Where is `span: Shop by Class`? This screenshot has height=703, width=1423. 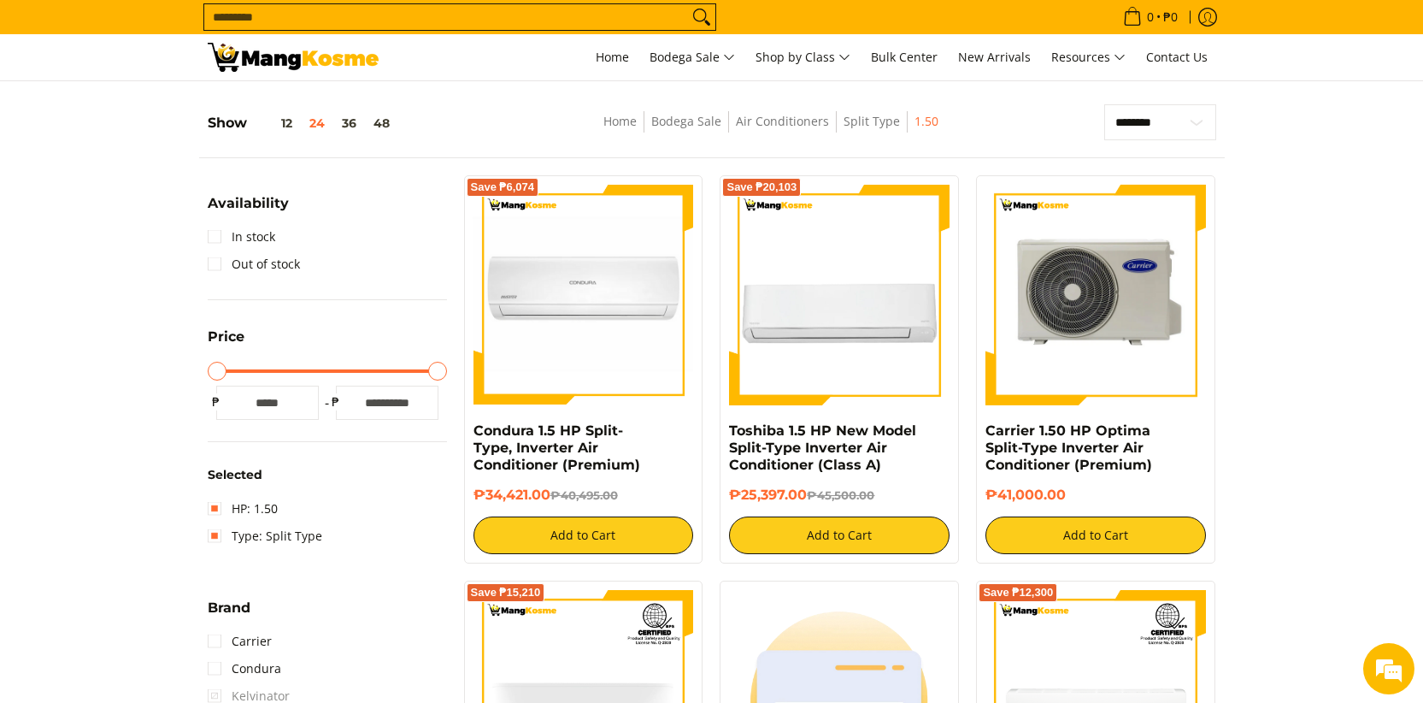
span: Shop by Class is located at coordinates (803, 57).